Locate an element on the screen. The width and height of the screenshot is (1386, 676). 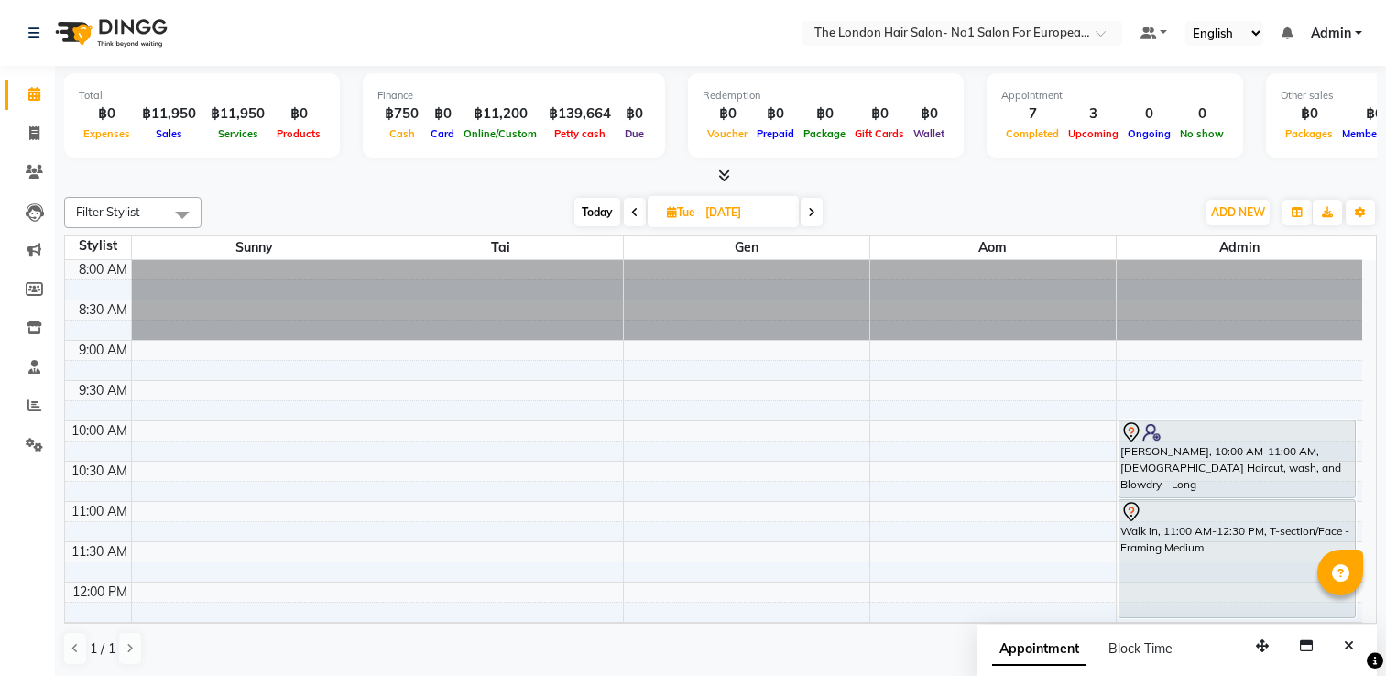
span: Voucher is located at coordinates (727, 134).